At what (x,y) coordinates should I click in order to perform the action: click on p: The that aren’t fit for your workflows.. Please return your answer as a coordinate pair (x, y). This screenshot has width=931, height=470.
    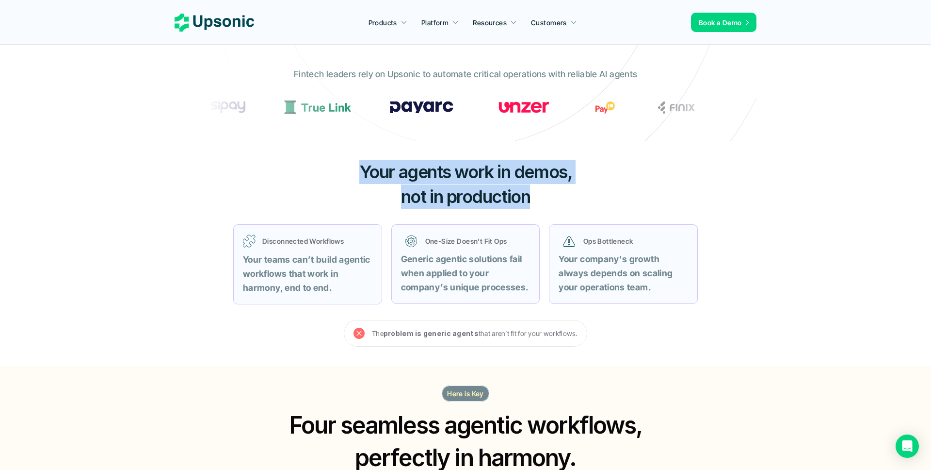
    Looking at the image, I should click on (475, 333).